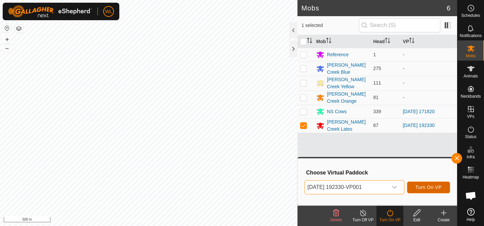  What do you see at coordinates (346, 187) in the screenshot?
I see `span: 2025-09-18 192330-VP001` at bounding box center [346, 187].